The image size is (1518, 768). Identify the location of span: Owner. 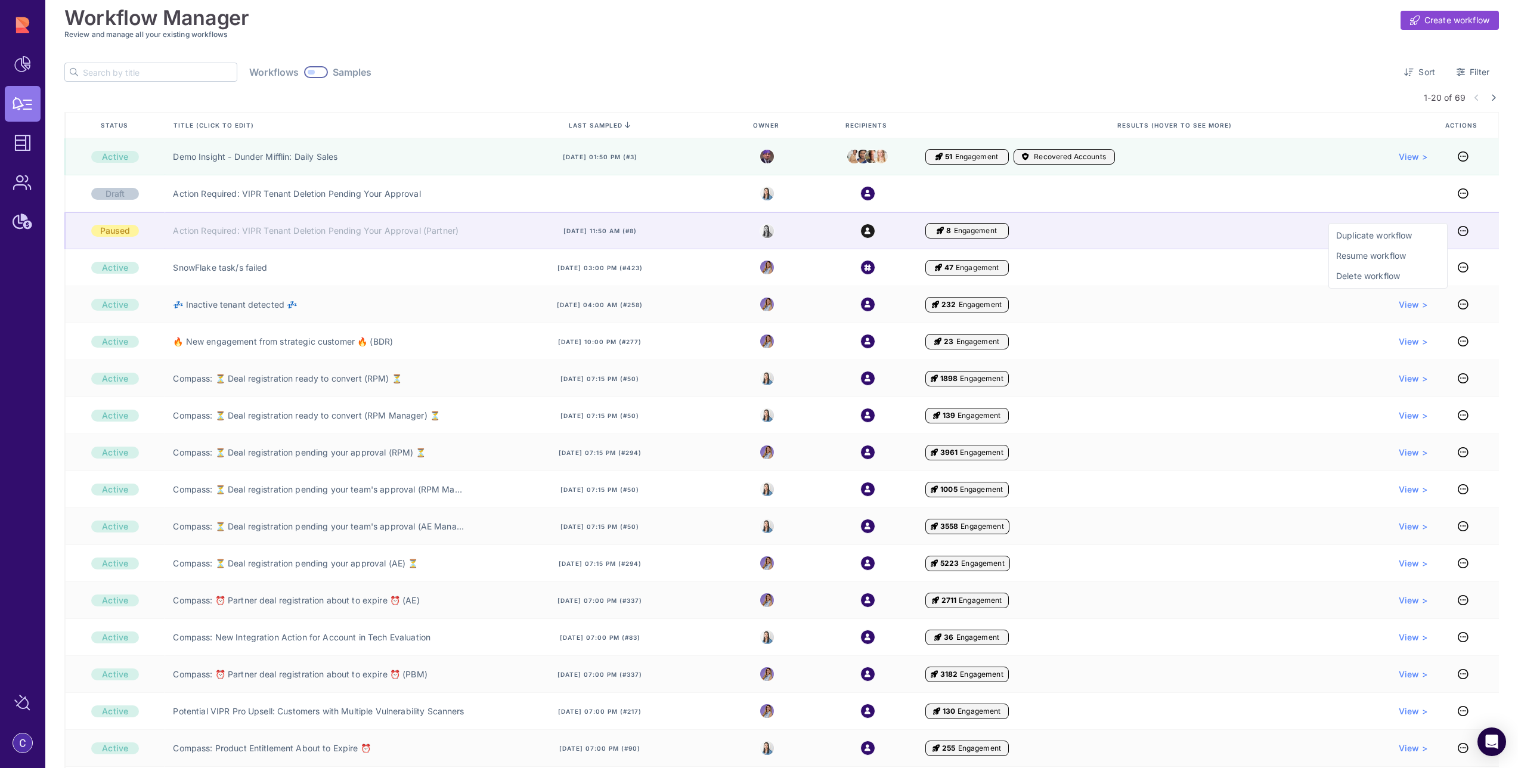
(768, 125).